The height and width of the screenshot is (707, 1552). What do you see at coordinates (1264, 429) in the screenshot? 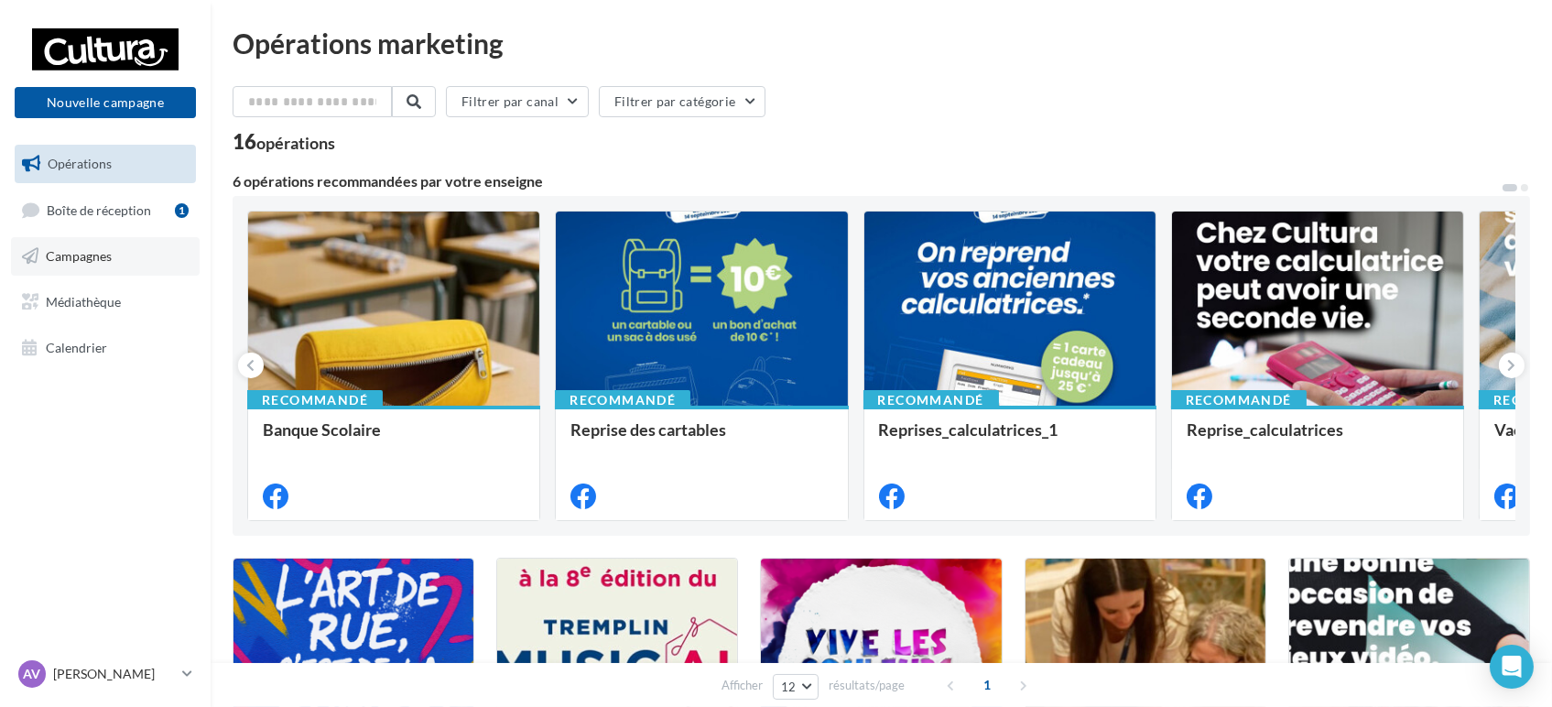
I see `span: Reprise_calculatrices` at bounding box center [1264, 429].